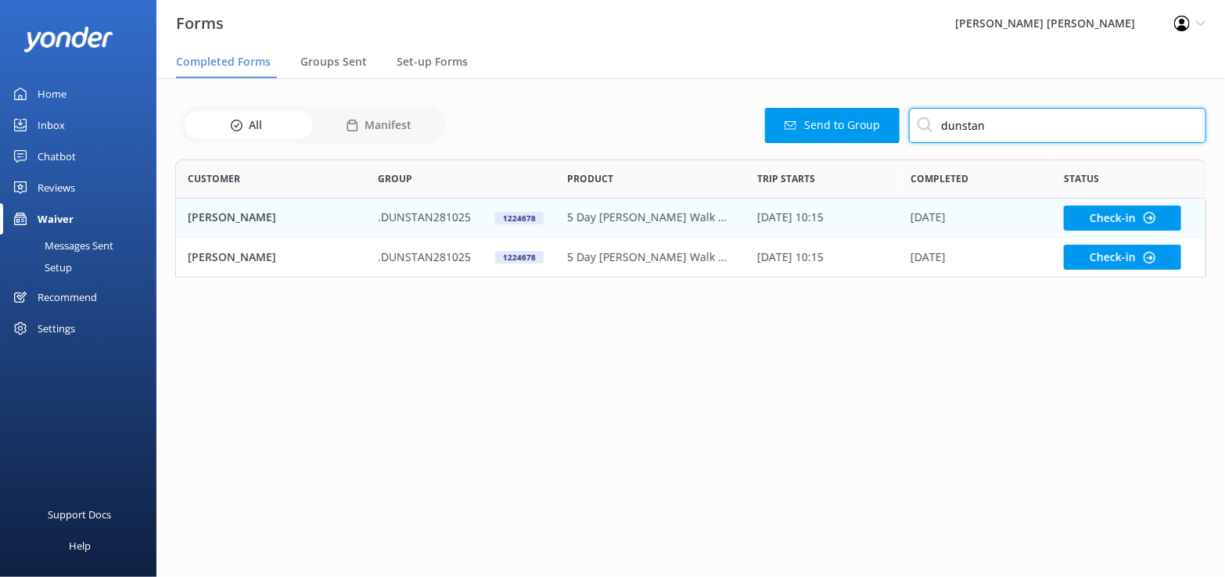 This screenshot has width=1225, height=577. Describe the element at coordinates (80, 546) in the screenshot. I see `div: Help` at that location.